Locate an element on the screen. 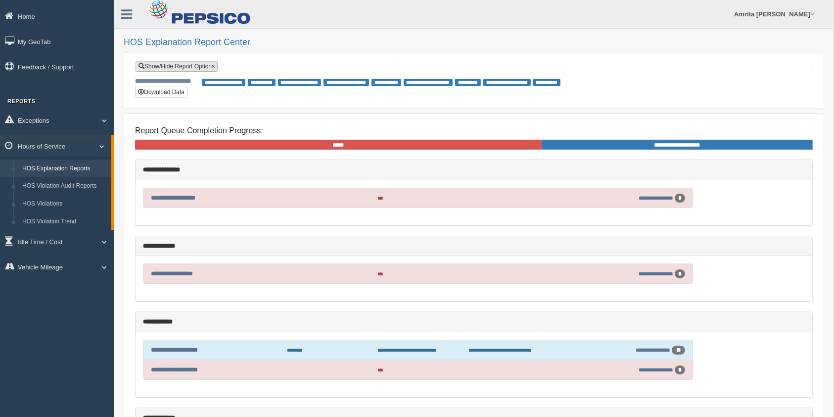  a: Show/Hide Report Options is located at coordinates (177, 66).